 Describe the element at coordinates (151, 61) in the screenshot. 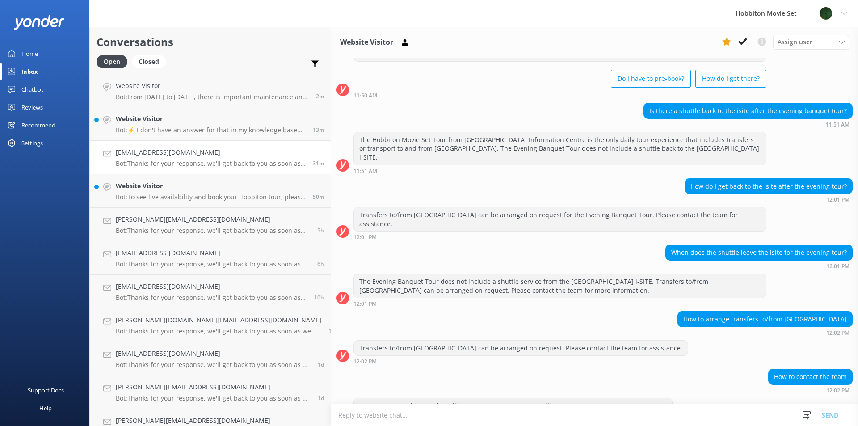

I see `a: Closed` at that location.